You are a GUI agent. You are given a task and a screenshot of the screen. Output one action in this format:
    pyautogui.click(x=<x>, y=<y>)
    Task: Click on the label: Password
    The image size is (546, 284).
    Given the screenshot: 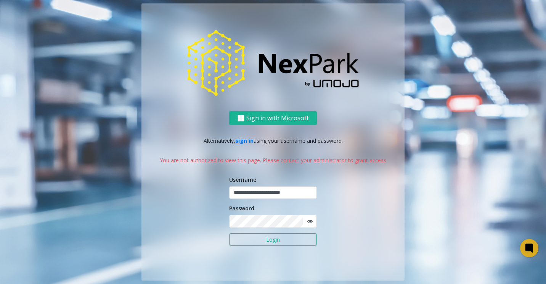 What is the action you would take?
    pyautogui.click(x=242, y=208)
    